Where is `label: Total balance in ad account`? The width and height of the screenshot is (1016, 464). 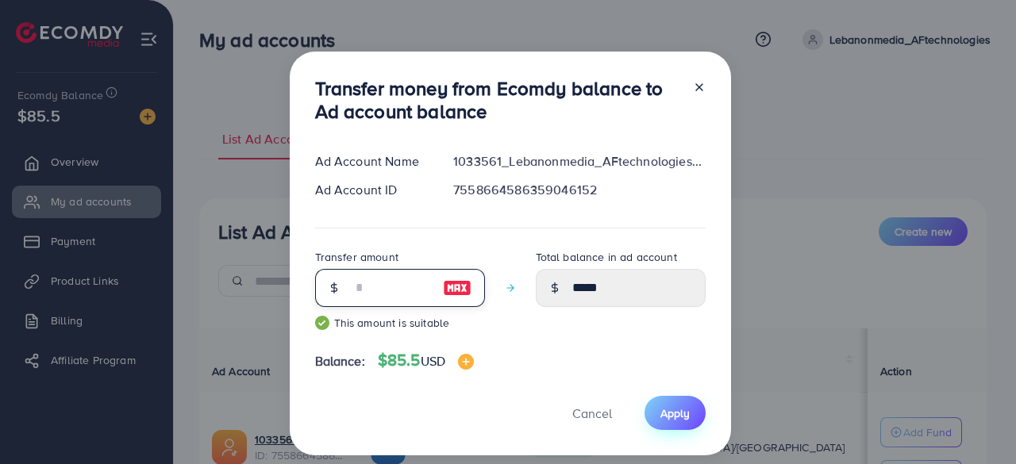 label: Total balance in ad account is located at coordinates (607, 257).